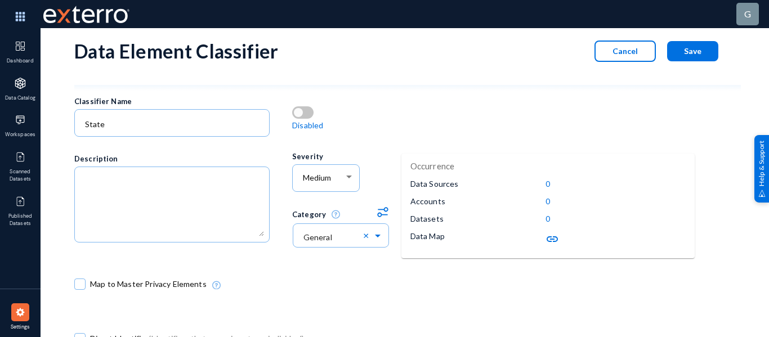 The height and width of the screenshot is (337, 769). Describe the element at coordinates (428, 201) in the screenshot. I see `p: Accounts` at that location.